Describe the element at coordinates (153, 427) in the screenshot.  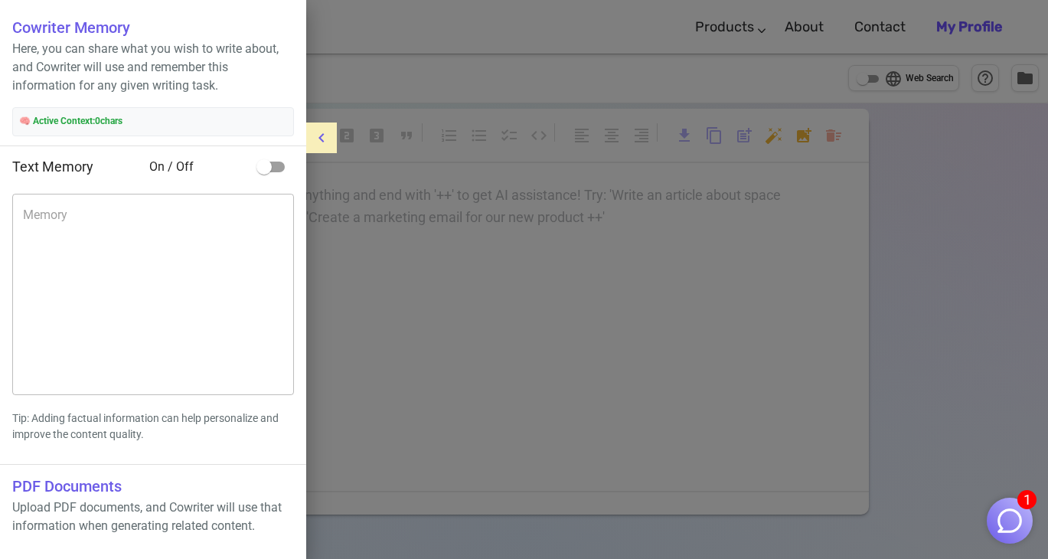
I see `p: Tip: Adding factual information can help personalize and improve the content quality.` at that location.